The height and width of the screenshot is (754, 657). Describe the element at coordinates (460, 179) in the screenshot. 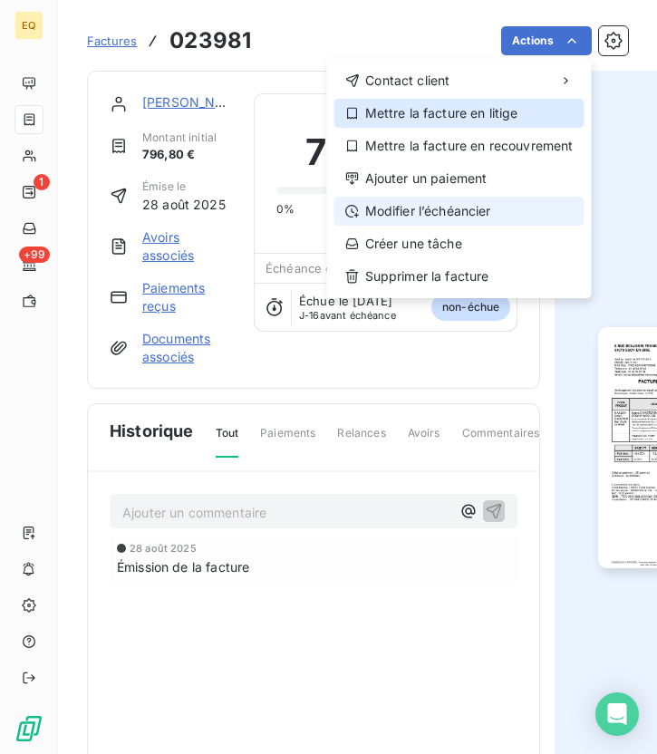

I see `div: Actions` at that location.